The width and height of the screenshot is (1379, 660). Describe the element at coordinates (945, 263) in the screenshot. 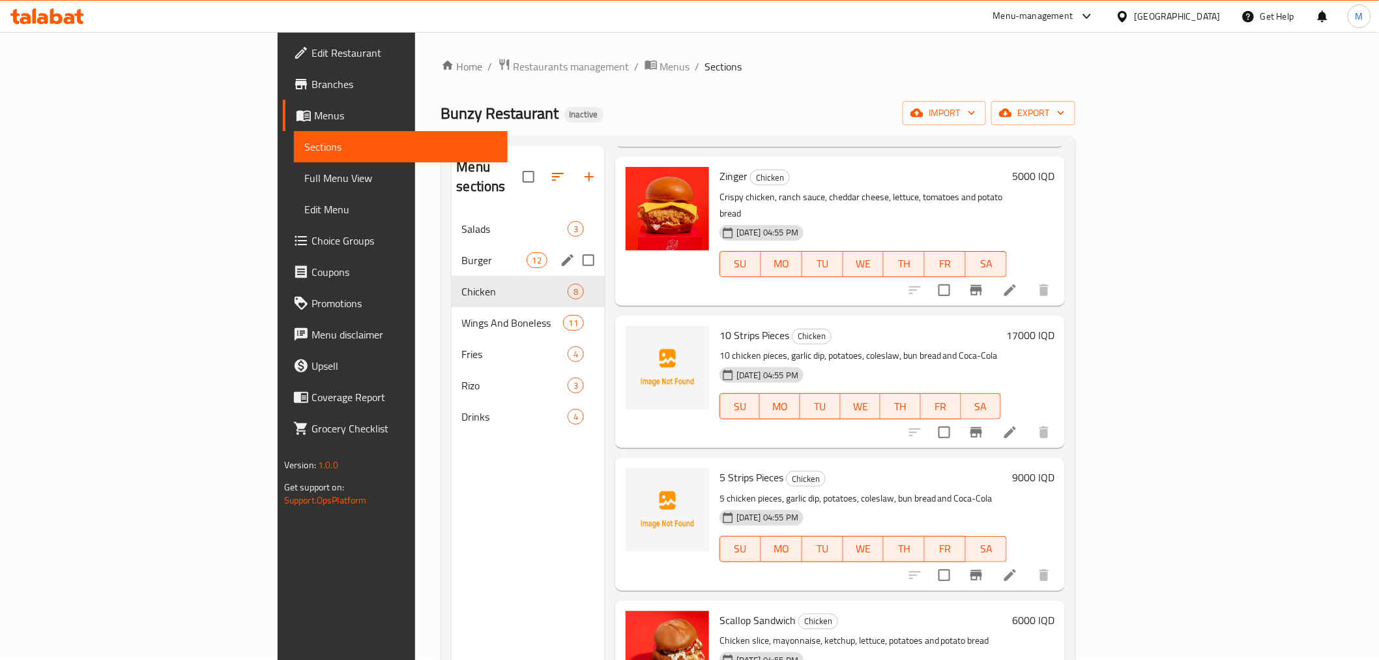

I see `span: FR` at that location.